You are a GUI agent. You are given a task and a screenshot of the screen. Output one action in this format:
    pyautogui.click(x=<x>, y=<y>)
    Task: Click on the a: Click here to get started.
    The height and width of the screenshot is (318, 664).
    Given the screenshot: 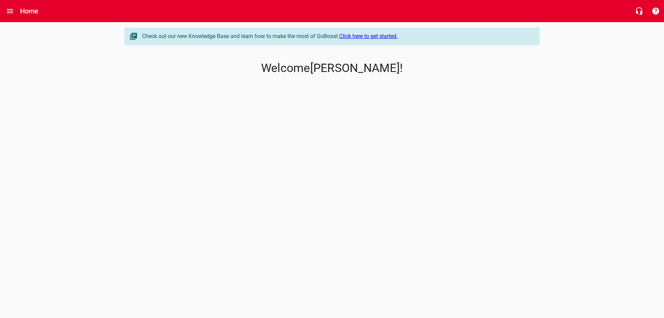 What is the action you would take?
    pyautogui.click(x=368, y=36)
    